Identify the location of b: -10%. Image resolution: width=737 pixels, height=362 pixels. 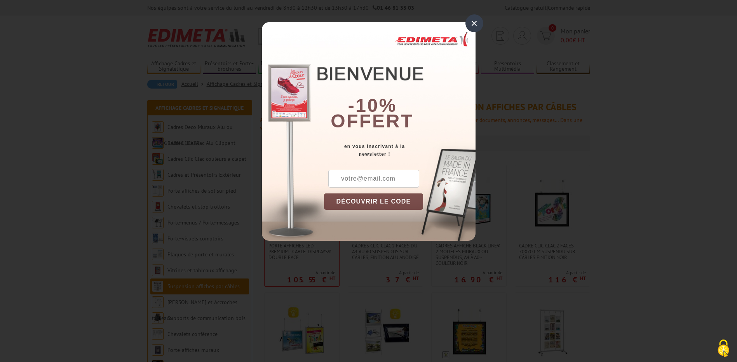
(372, 105).